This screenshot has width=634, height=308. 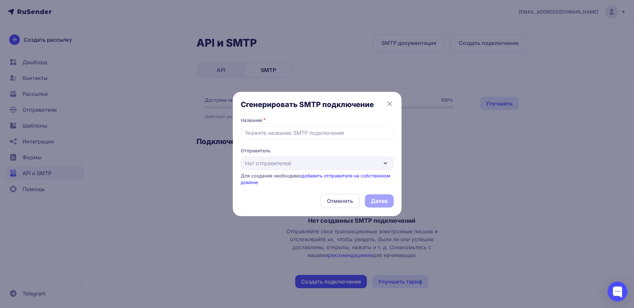 I want to click on a: добавить отправителя на собственном домене, so click(x=315, y=179).